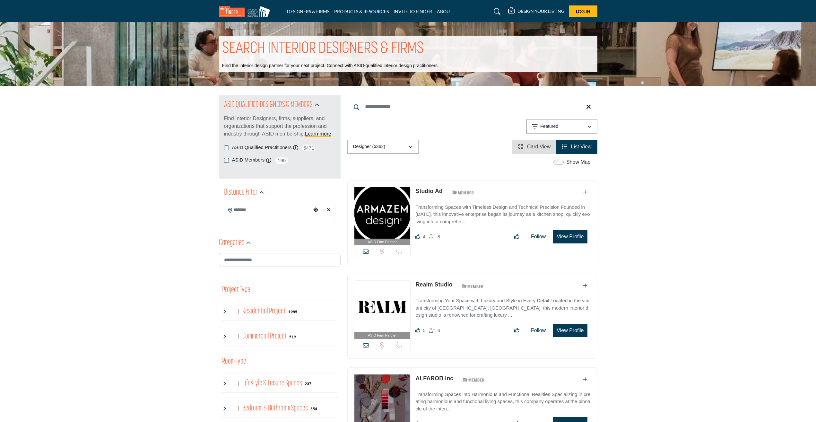 The width and height of the screenshot is (816, 422). Describe the element at coordinates (429, 191) in the screenshot. I see `p: Studio Ad` at that location.